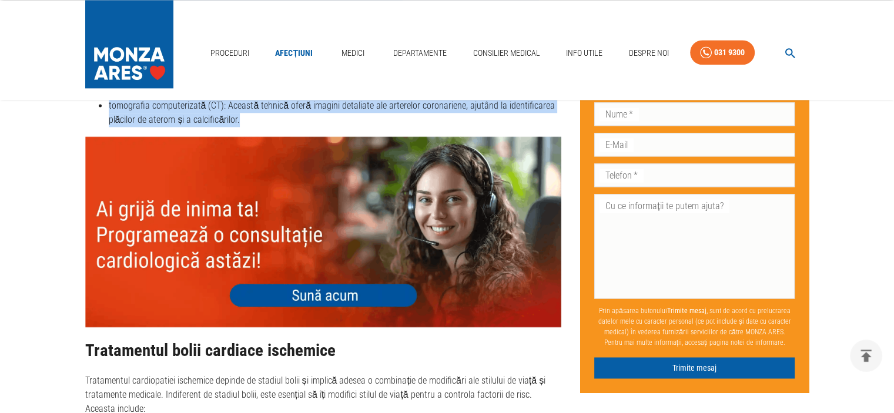 Image resolution: width=894 pixels, height=413 pixels. I want to click on a: Consilier Medical, so click(506, 53).